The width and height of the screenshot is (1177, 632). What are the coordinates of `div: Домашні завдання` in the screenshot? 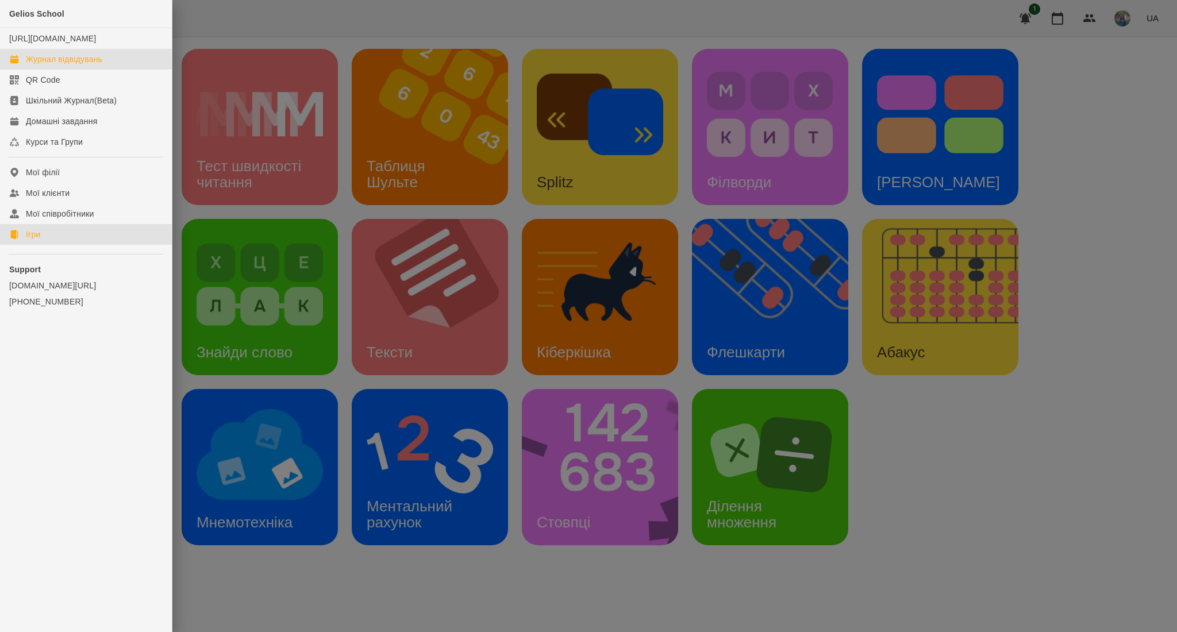 It's located at (61, 121).